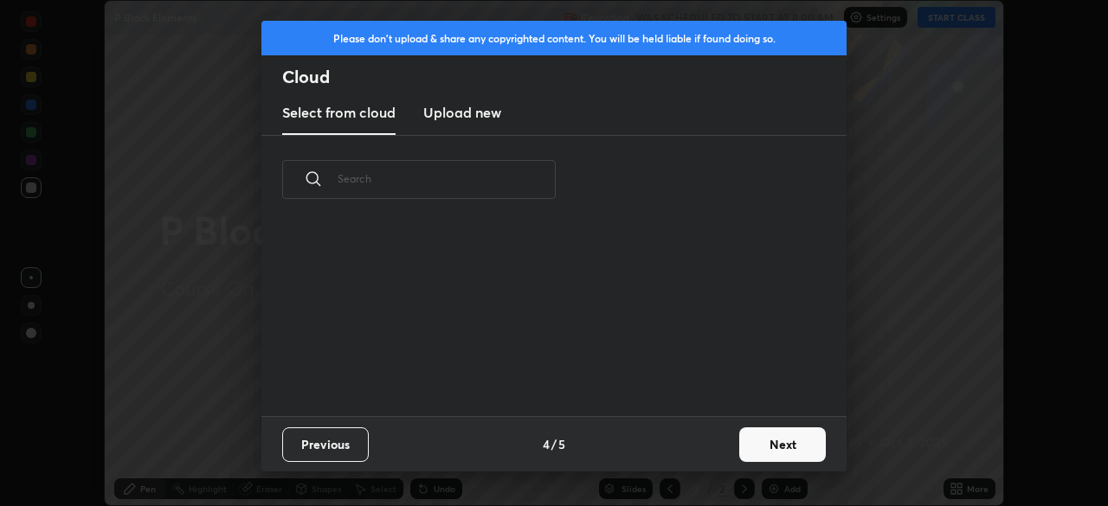  What do you see at coordinates (462, 113) in the screenshot?
I see `h3: Upload new` at bounding box center [462, 113].